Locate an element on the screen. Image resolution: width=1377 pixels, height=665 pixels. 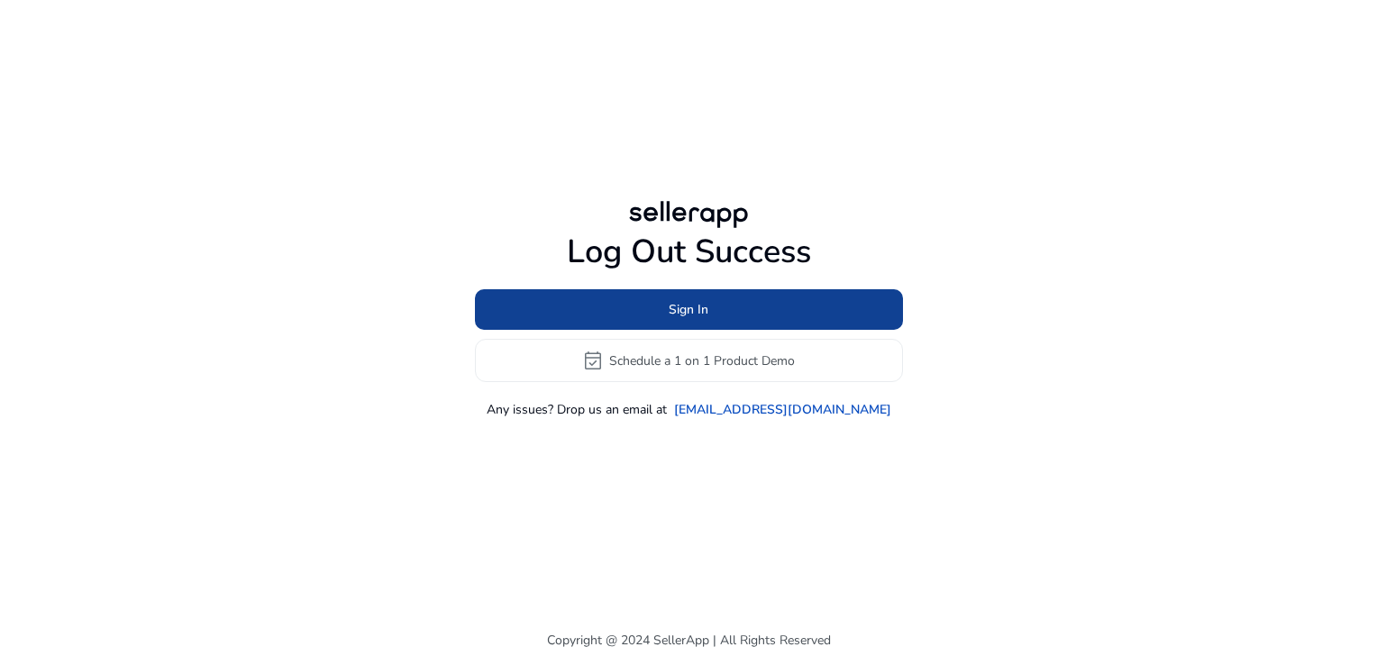
button: event_availableSchedule a 1 on 1 Product Demo is located at coordinates (689, 361).